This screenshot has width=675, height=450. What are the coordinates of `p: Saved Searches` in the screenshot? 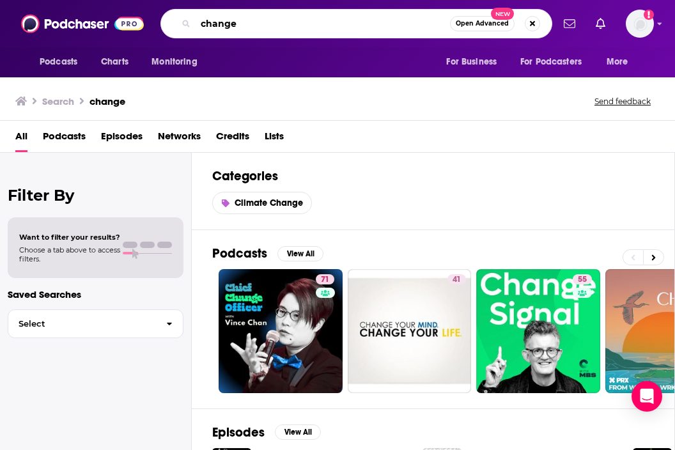 It's located at (95, 294).